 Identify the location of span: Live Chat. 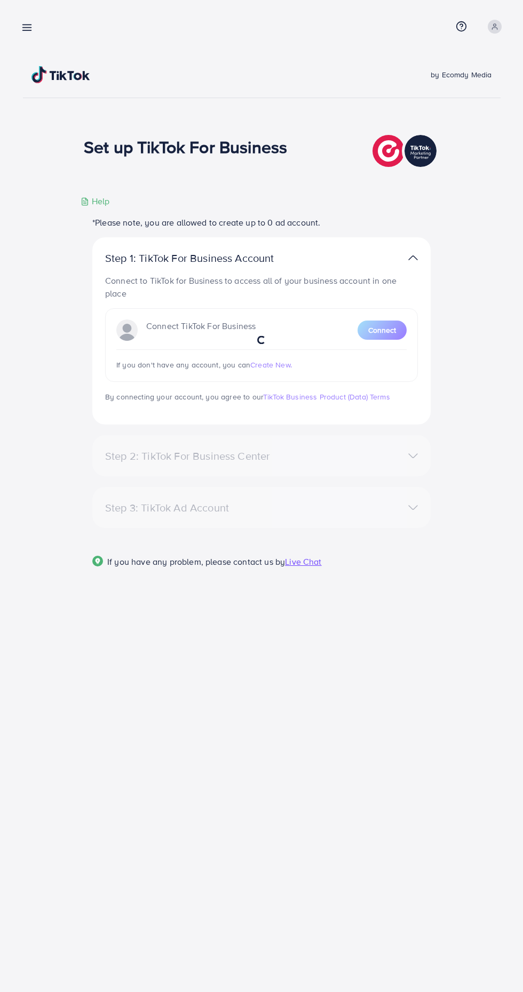
(303, 561).